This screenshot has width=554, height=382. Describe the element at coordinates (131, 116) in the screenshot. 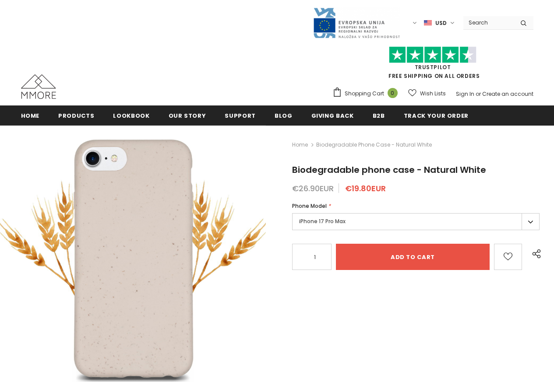

I see `span: Lookbook` at that location.